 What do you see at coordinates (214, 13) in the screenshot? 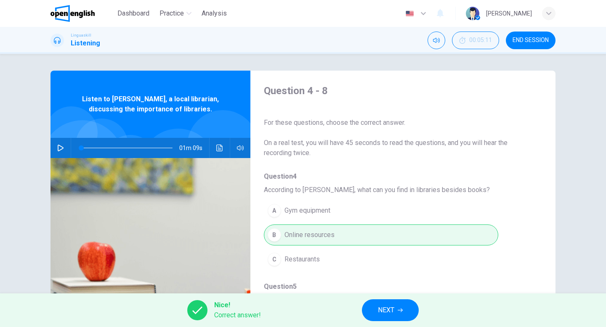
I see `a: Analysis` at bounding box center [214, 13].